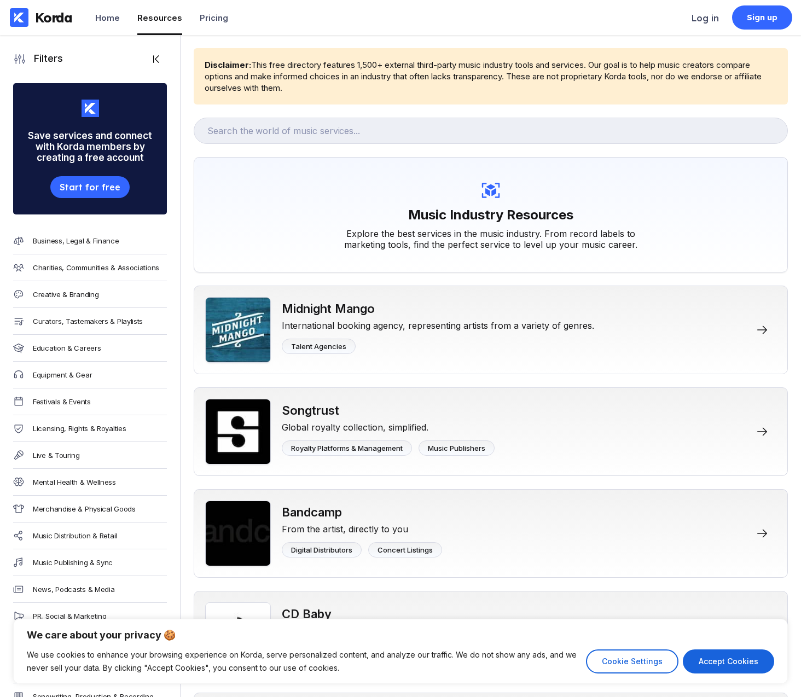 Image resolution: width=801 pixels, height=697 pixels. What do you see at coordinates (491, 215) in the screenshot?
I see `h1: Music Industry Resources` at bounding box center [491, 215].